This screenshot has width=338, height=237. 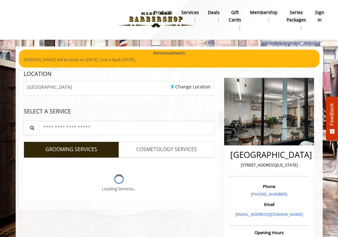 What do you see at coordinates (163, 12) in the screenshot?
I see `b: products` at bounding box center [163, 12].